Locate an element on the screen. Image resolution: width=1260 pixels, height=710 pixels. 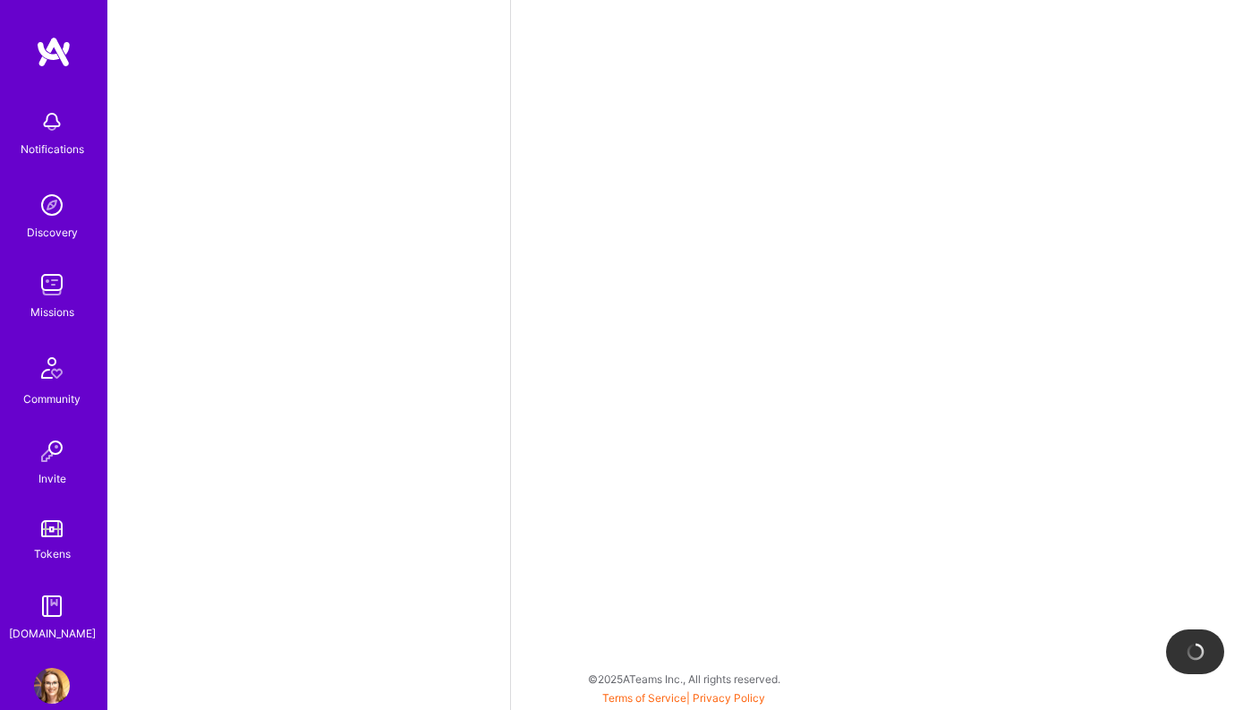
img: teamwork is located at coordinates (52, 285).